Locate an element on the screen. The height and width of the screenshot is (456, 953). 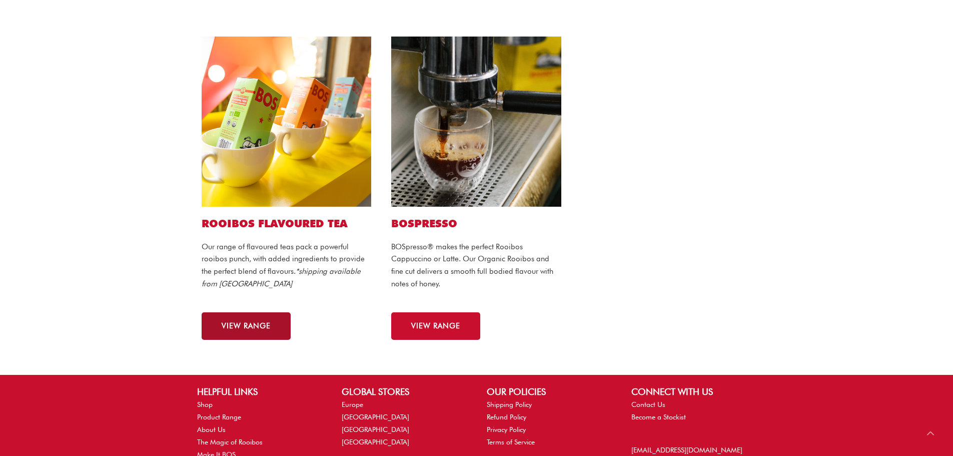
span: Our range of flavoured teas pack a powerful rooibos punch, with added ingredients to provide the ... is located at coordinates (283, 265).